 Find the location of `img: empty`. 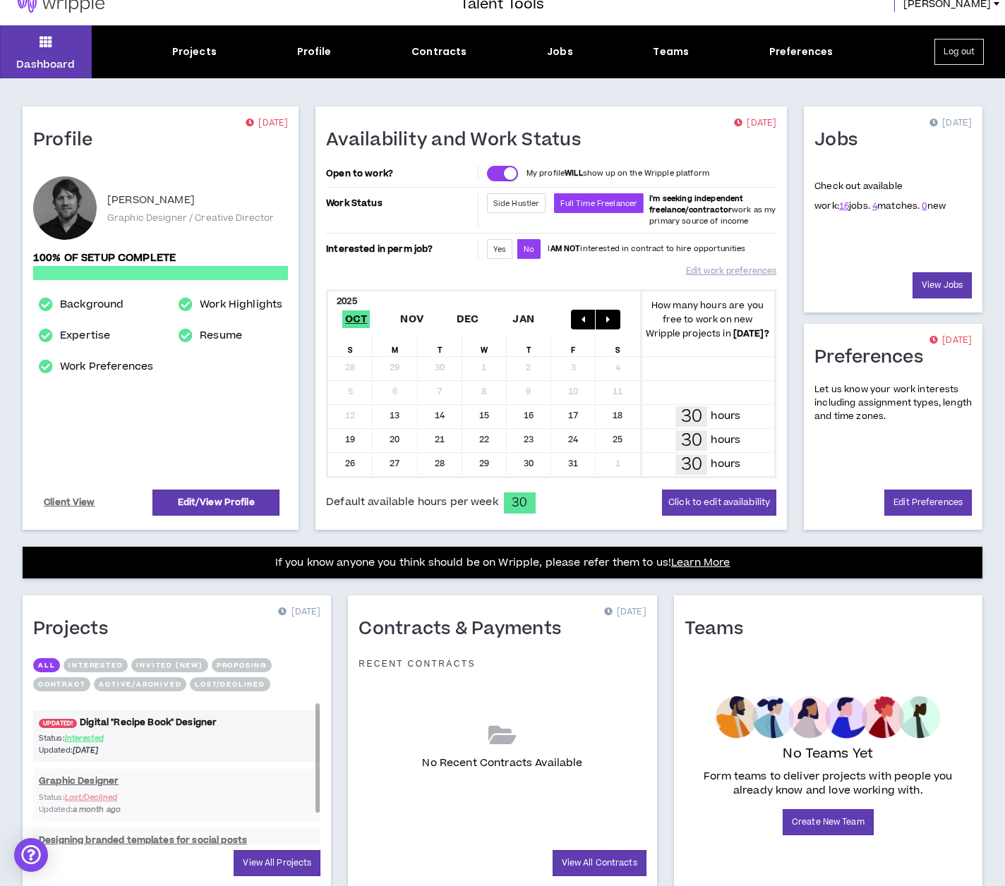

img: empty is located at coordinates (827, 717).